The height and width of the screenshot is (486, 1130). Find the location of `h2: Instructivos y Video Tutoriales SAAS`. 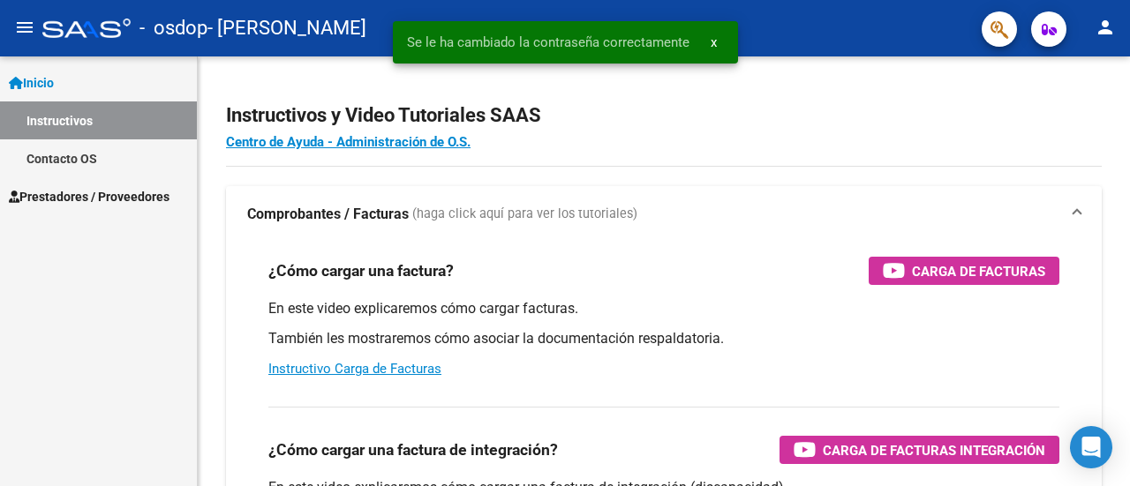

h2: Instructivos y Video Tutoriales SAAS is located at coordinates (664, 116).